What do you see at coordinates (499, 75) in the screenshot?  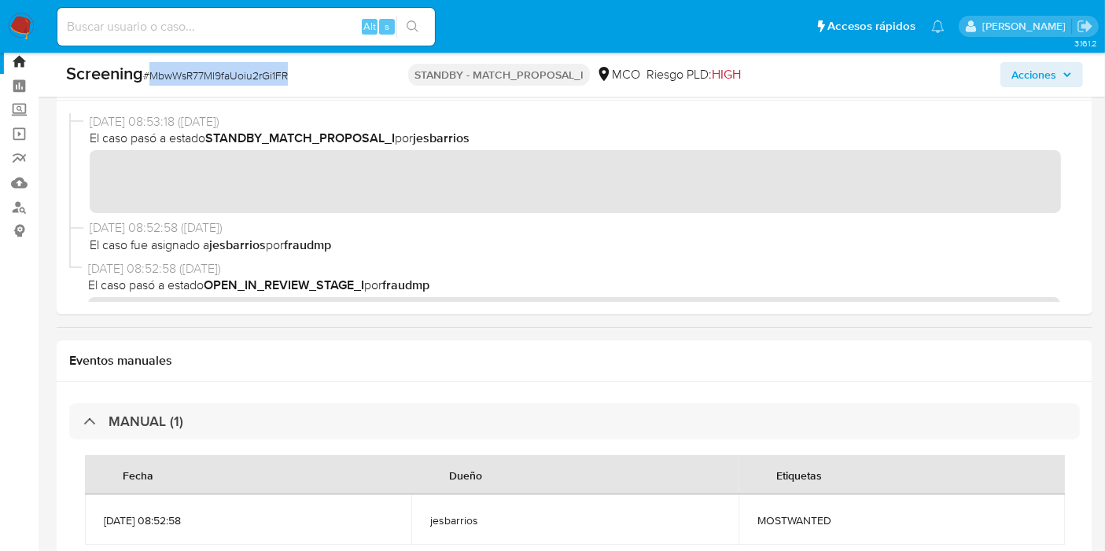 I see `p: STANDBY - MATCH_PROPOSAL_I` at bounding box center [499, 75].